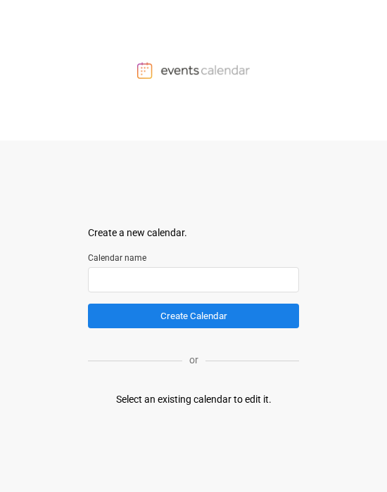 Image resolution: width=387 pixels, height=492 pixels. What do you see at coordinates (193, 360) in the screenshot?
I see `p: or` at bounding box center [193, 360].